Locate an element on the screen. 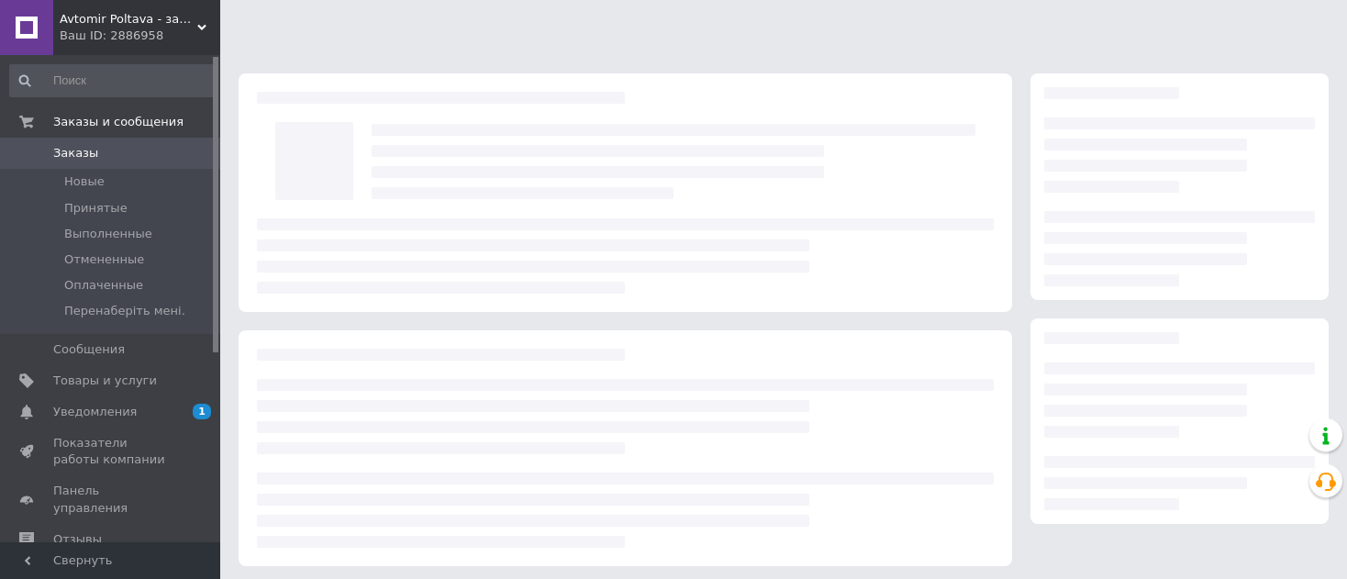  span: Панель управления is located at coordinates (111, 499).